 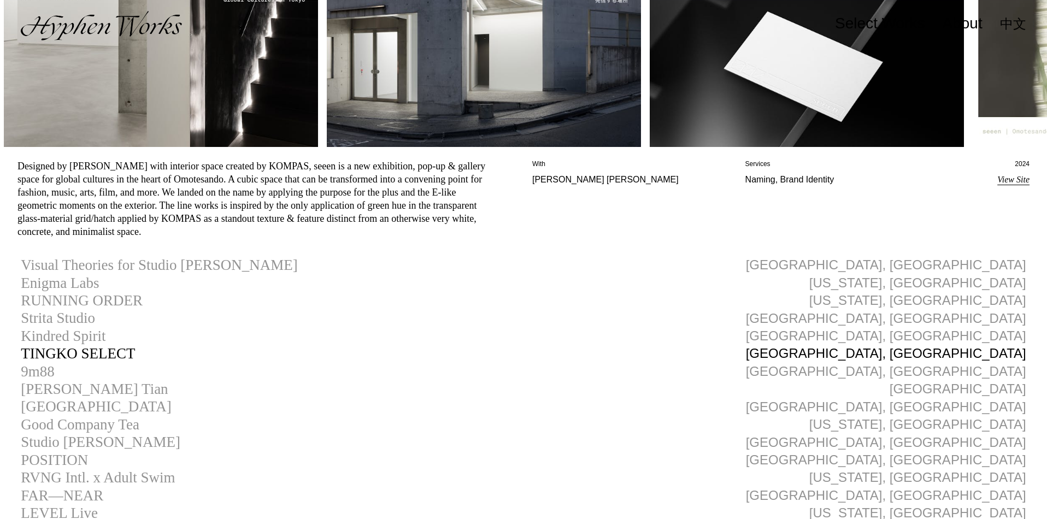 I want to click on div: Strita Studio, so click(x=58, y=318).